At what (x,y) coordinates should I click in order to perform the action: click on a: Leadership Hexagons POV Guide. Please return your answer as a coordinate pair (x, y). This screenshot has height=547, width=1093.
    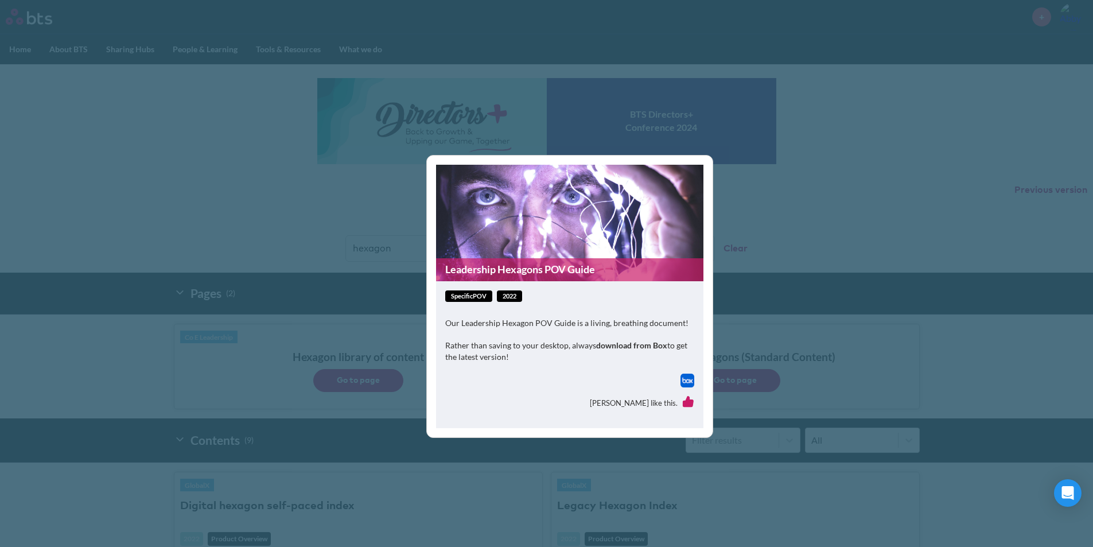
    Looking at the image, I should click on (570, 269).